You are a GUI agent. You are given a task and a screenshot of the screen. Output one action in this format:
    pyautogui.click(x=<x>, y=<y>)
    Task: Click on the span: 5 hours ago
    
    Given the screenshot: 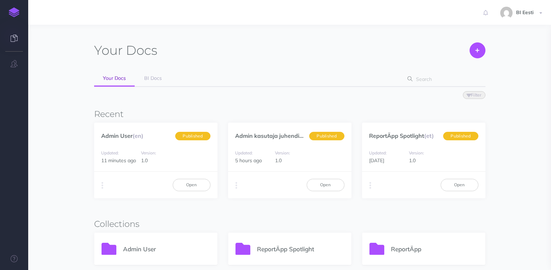 What is the action you would take?
    pyautogui.click(x=249, y=160)
    